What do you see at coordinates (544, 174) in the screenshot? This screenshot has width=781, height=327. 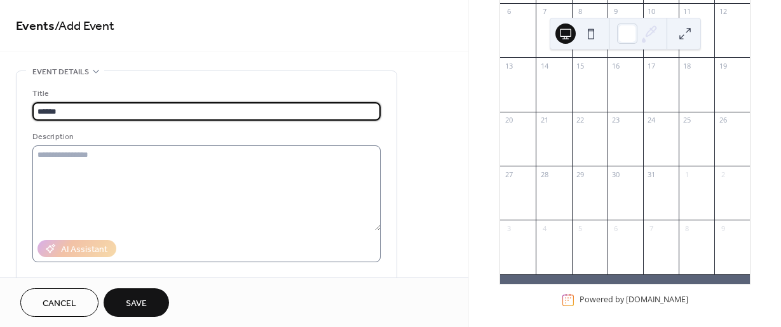 I see `div: 28` at bounding box center [544, 174].